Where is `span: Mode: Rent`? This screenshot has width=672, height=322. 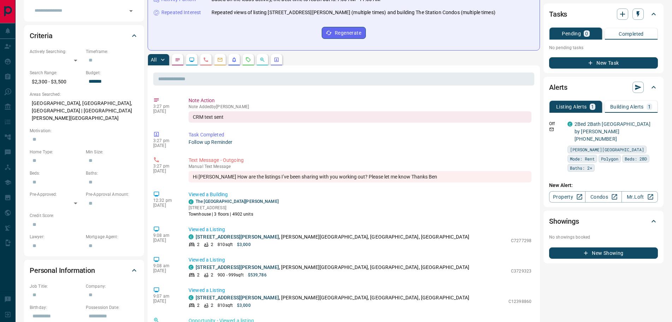 span: Mode: Rent is located at coordinates (582, 159).